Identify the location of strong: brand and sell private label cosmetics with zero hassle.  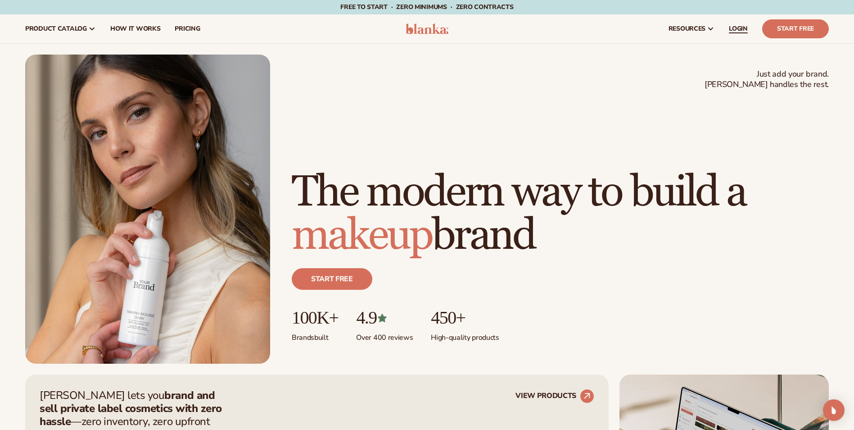
(131, 408).